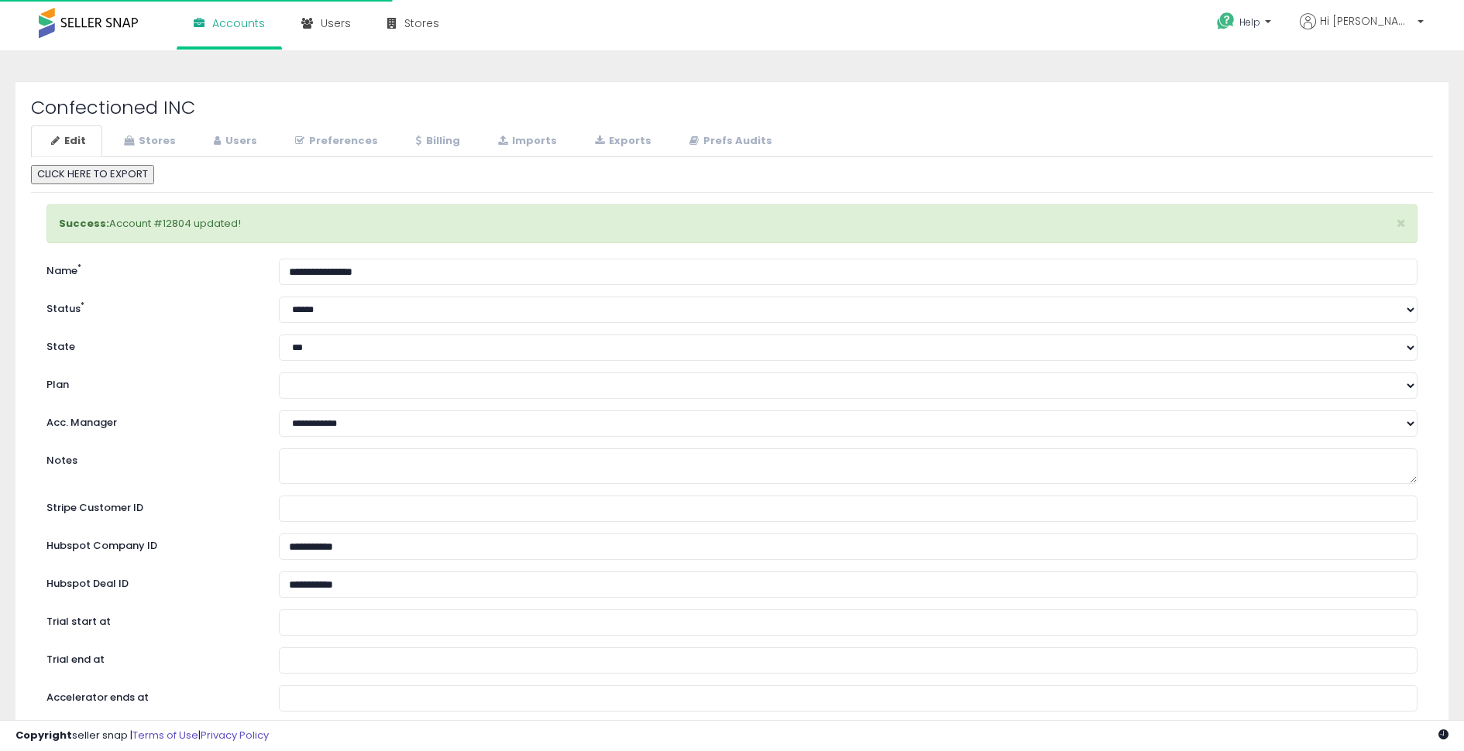 The image size is (1464, 751). What do you see at coordinates (151, 459) in the screenshot?
I see `label: Notes` at bounding box center [151, 459].